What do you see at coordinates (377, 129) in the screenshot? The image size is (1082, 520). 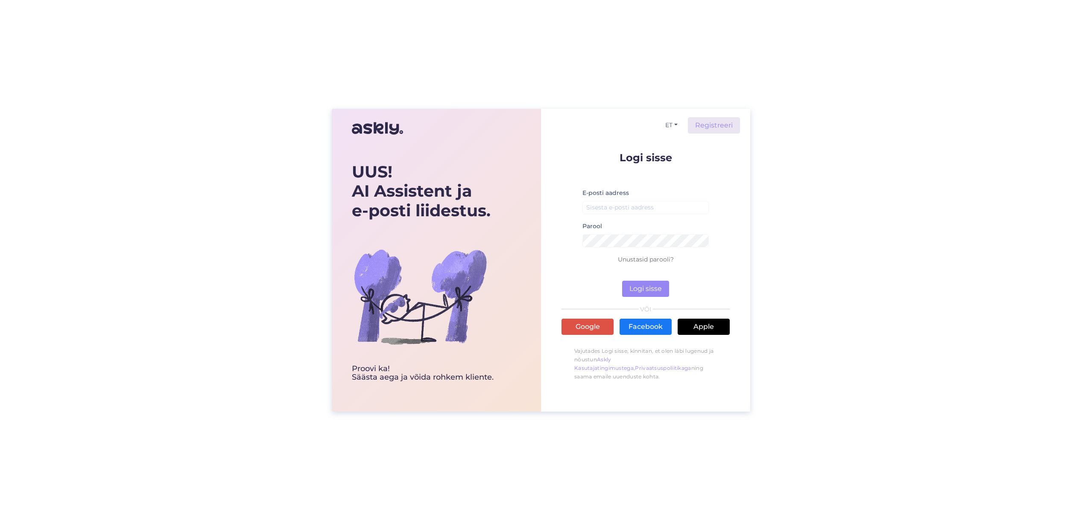 I see `img: Askly` at bounding box center [377, 129].